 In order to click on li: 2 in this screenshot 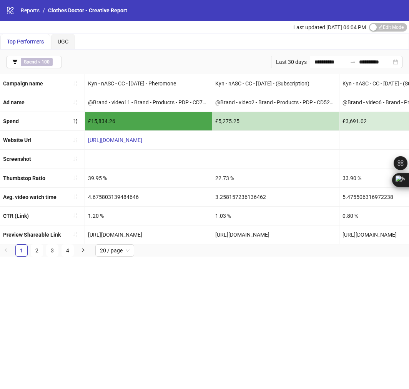, I will do `click(37, 250)`.